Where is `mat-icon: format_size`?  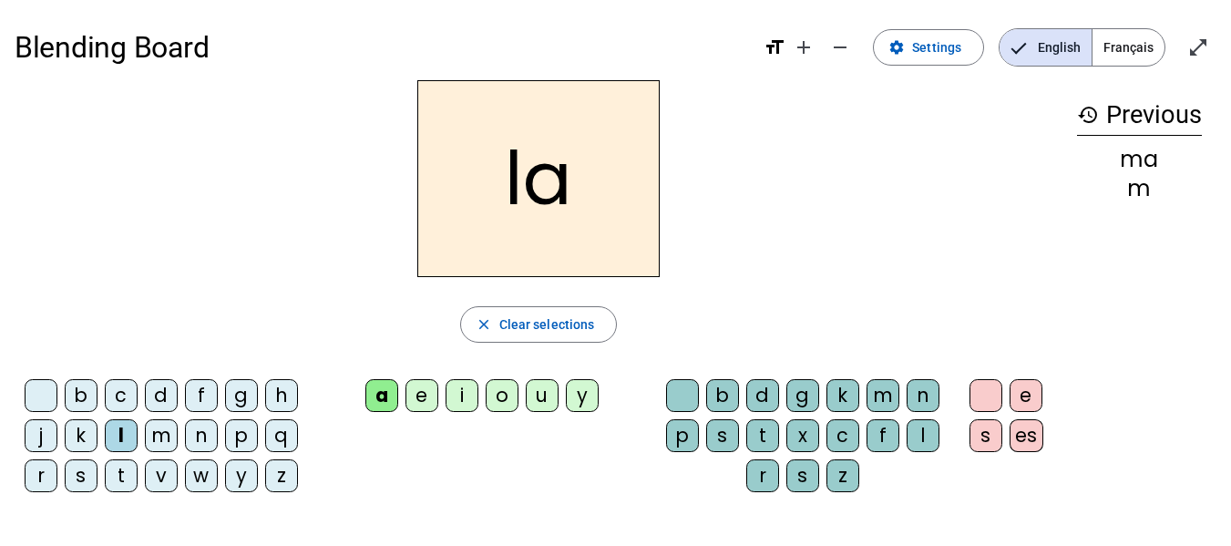
mat-icon: format_size is located at coordinates (775, 47).